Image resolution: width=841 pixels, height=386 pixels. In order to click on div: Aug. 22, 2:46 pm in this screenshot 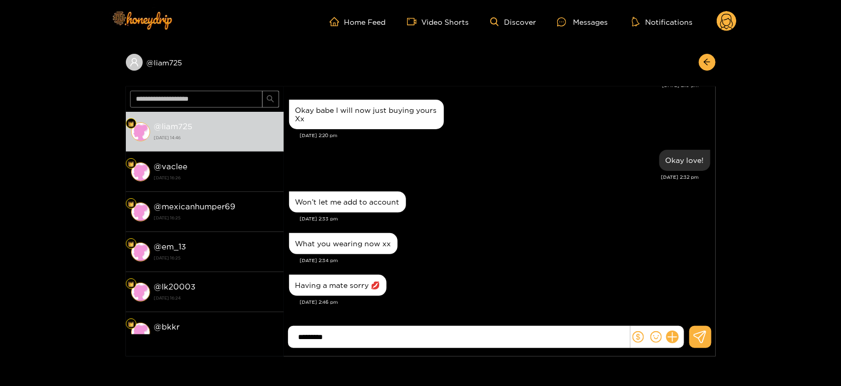, I will do `click(338, 285)`.